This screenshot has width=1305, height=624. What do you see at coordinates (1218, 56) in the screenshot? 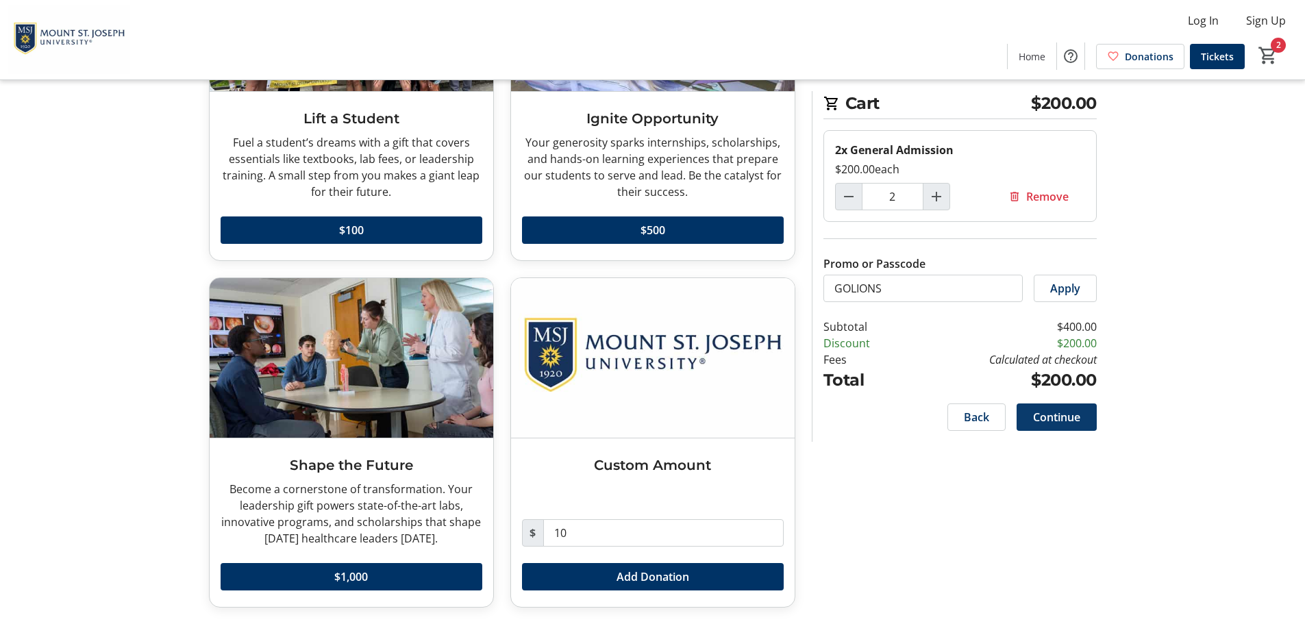
I see `span: Tickets` at bounding box center [1218, 56].